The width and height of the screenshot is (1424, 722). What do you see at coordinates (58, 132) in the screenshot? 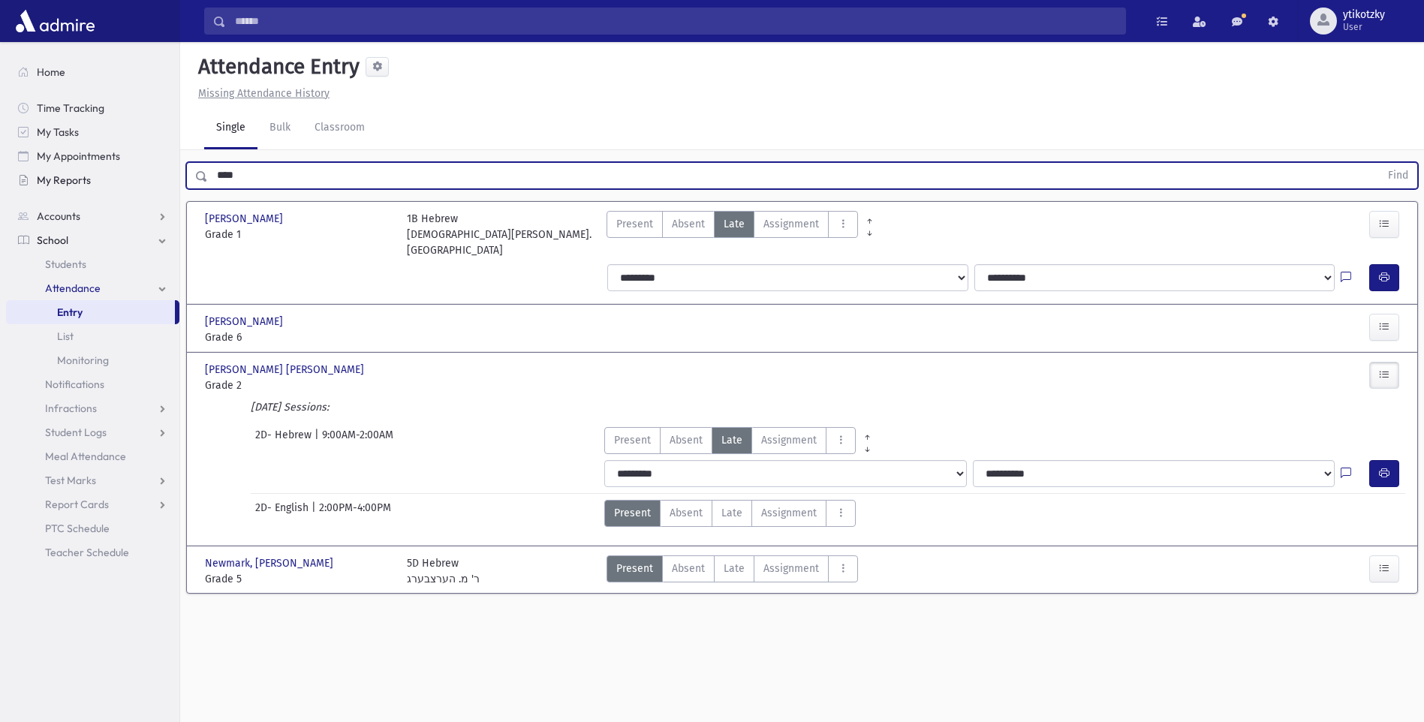
I see `span: My Tasks` at bounding box center [58, 132].